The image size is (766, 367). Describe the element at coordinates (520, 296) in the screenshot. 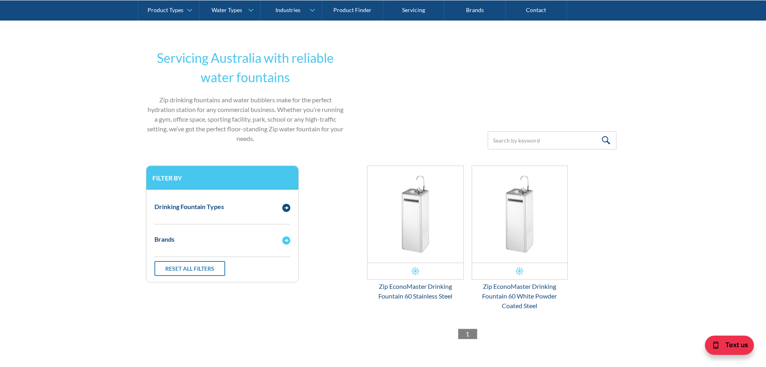

I see `div: Zip EconoMaster Drinking Fountain 60 White Powder Coated Steel` at that location.